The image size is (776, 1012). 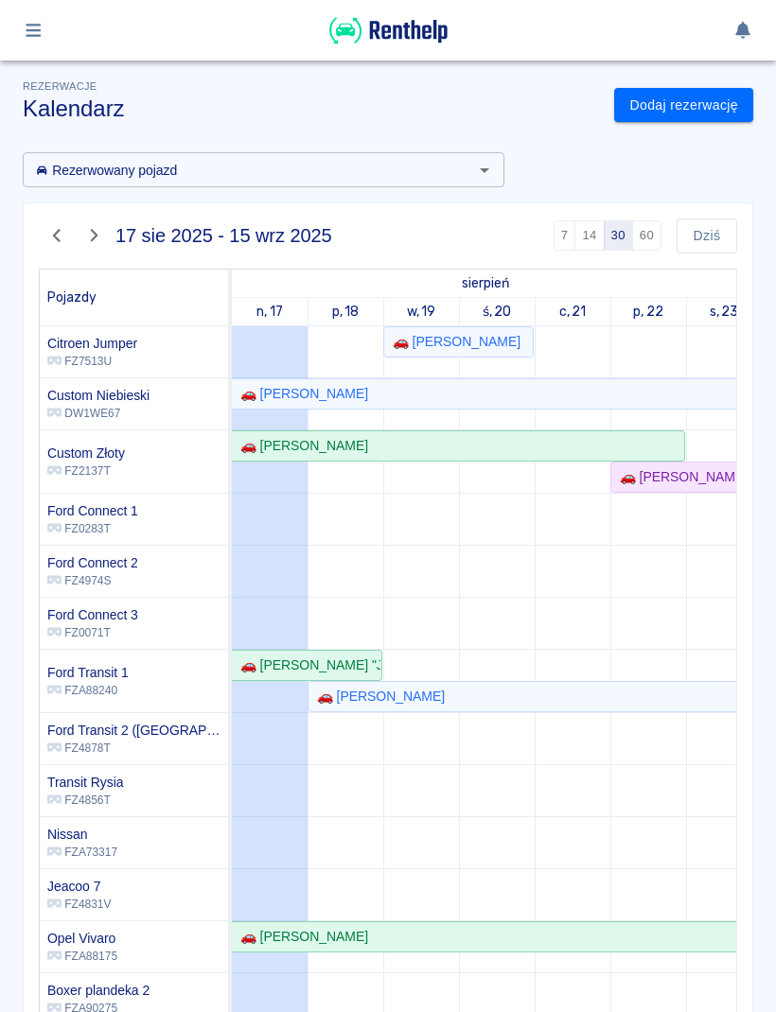 I want to click on button: 30 dni, so click(x=618, y=236).